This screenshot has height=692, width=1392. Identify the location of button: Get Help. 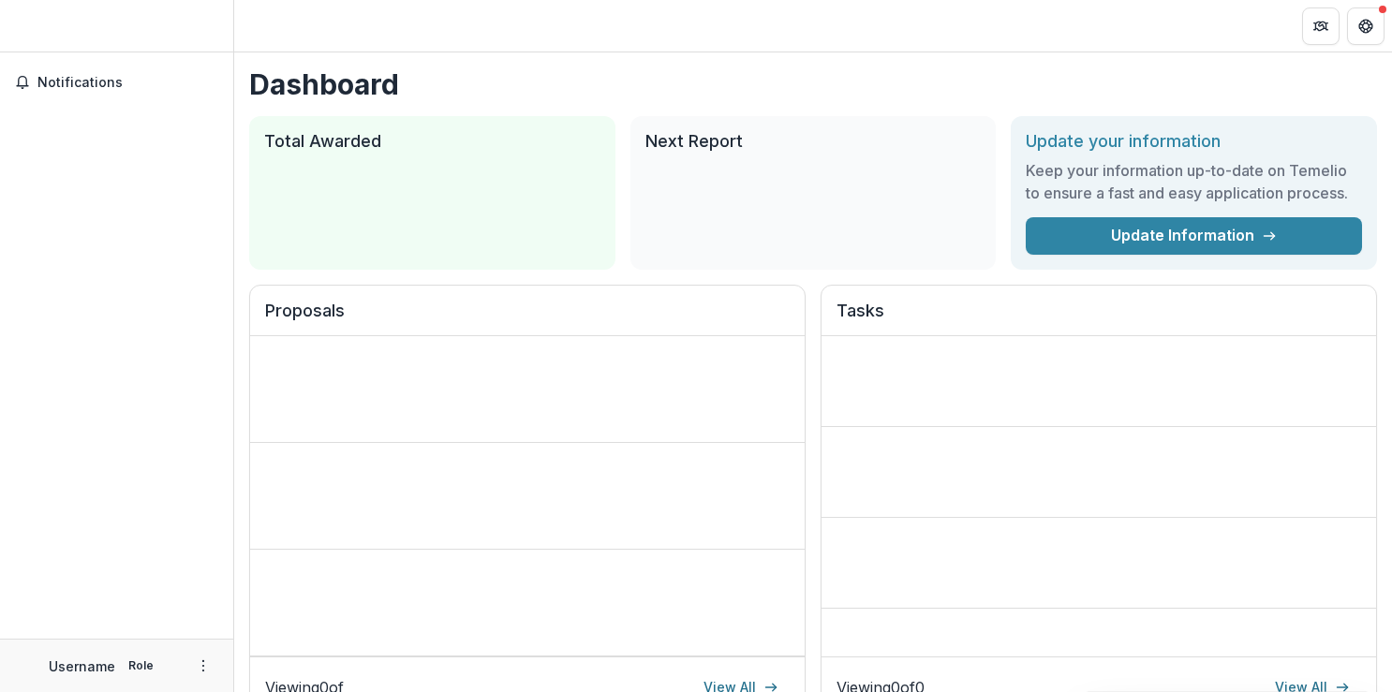
(1366, 26).